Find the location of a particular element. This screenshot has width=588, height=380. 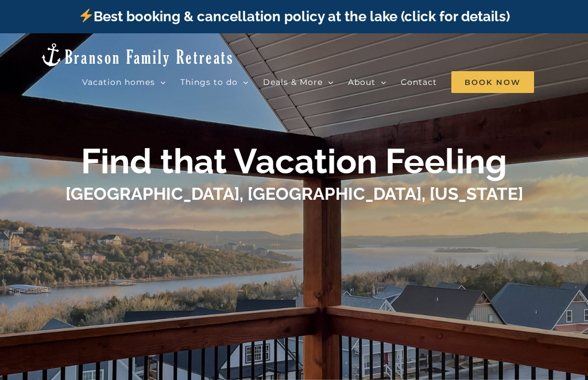

a: Book Now is located at coordinates (493, 82).